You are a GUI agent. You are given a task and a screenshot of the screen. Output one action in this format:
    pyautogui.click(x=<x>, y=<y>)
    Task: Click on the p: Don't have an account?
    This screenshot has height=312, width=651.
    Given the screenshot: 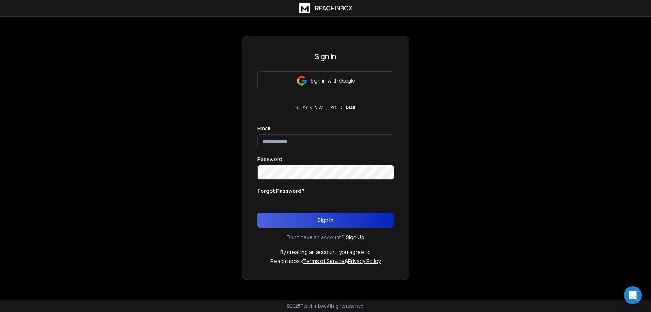 What is the action you would take?
    pyautogui.click(x=315, y=237)
    